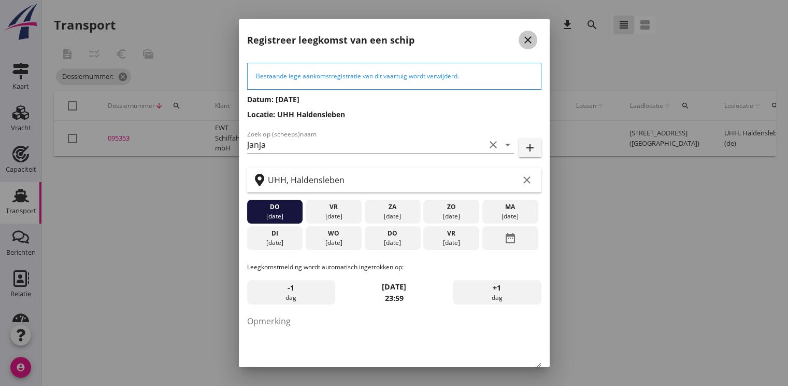 The image size is (788, 386). I want to click on i: add, so click(530, 148).